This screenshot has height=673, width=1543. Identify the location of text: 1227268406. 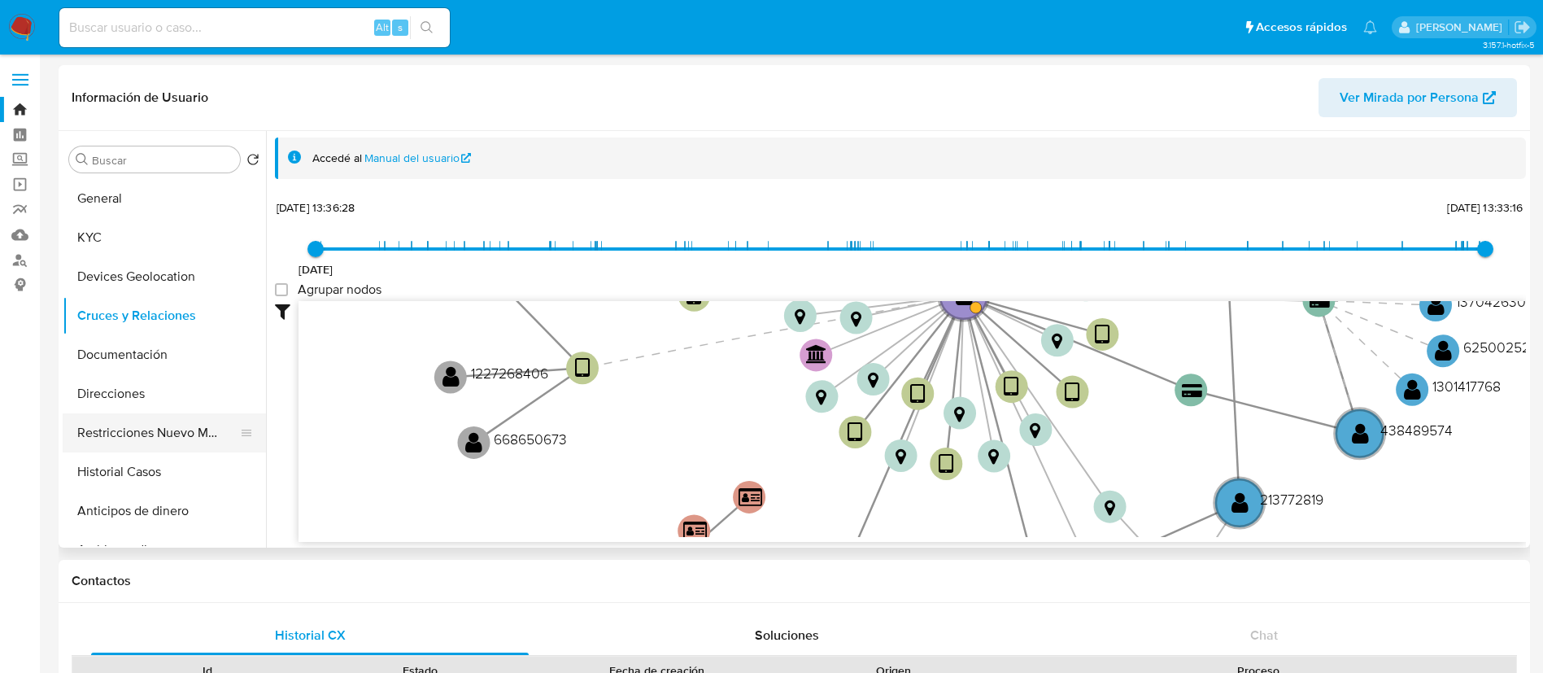
(509, 373).